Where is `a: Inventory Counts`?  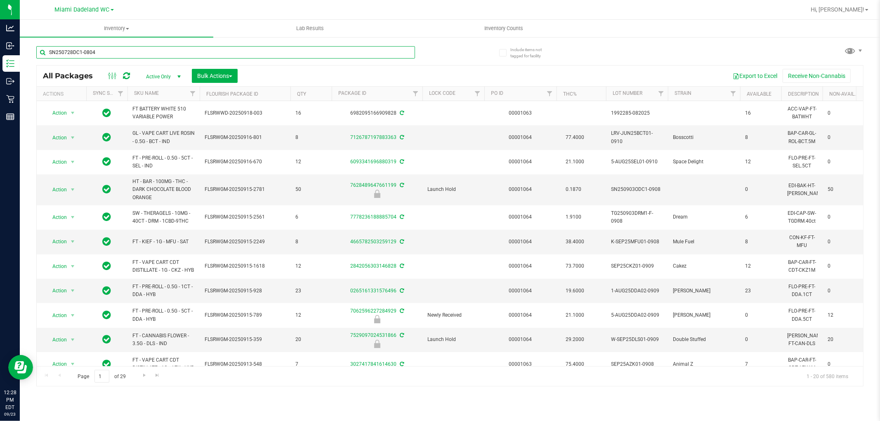
a: Inventory Counts is located at coordinates (503, 28).